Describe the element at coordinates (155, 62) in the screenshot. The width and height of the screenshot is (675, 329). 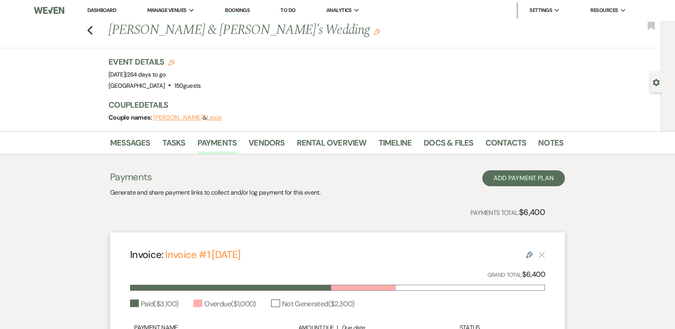
I see `h3: Event Details` at that location.